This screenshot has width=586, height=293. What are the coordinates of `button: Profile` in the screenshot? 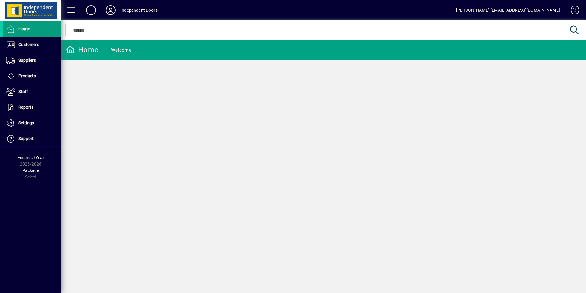 It's located at (111, 10).